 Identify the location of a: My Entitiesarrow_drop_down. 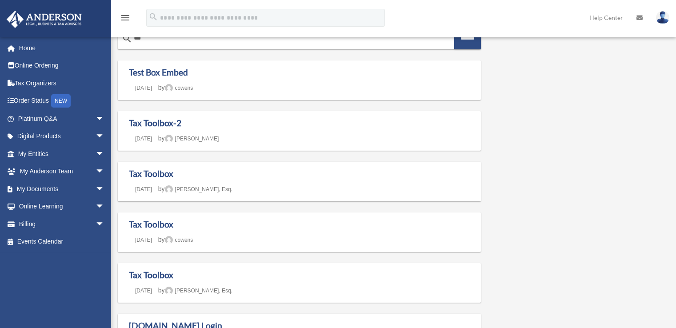
(62, 154).